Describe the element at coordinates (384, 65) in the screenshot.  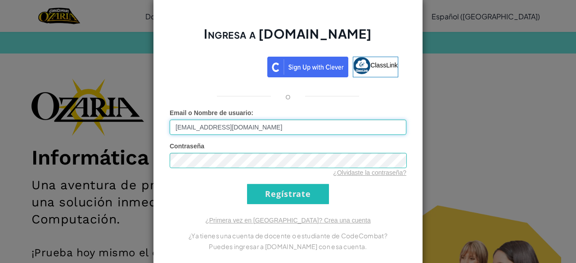
I see `span: ClassLink` at that location.